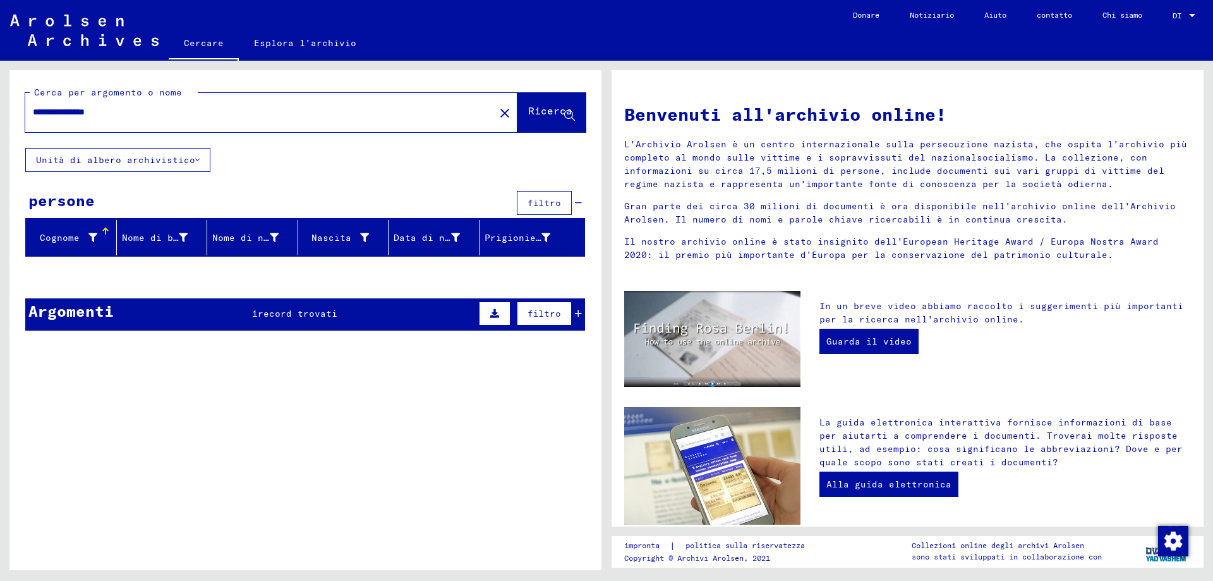  I want to click on font: contatto, so click(1055, 15).